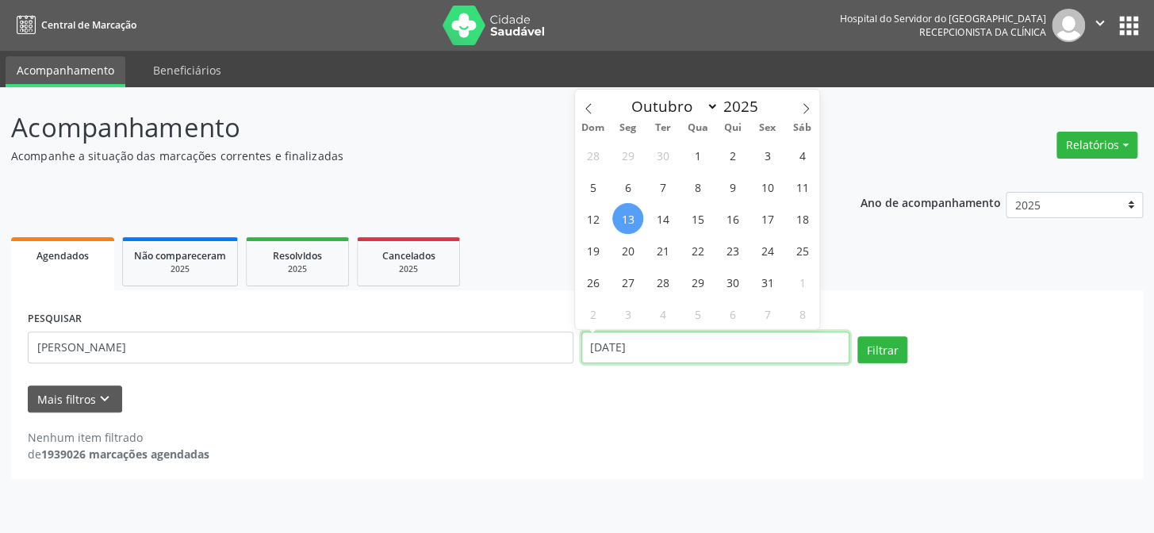  I want to click on a: Central de Marcação, so click(74, 25).